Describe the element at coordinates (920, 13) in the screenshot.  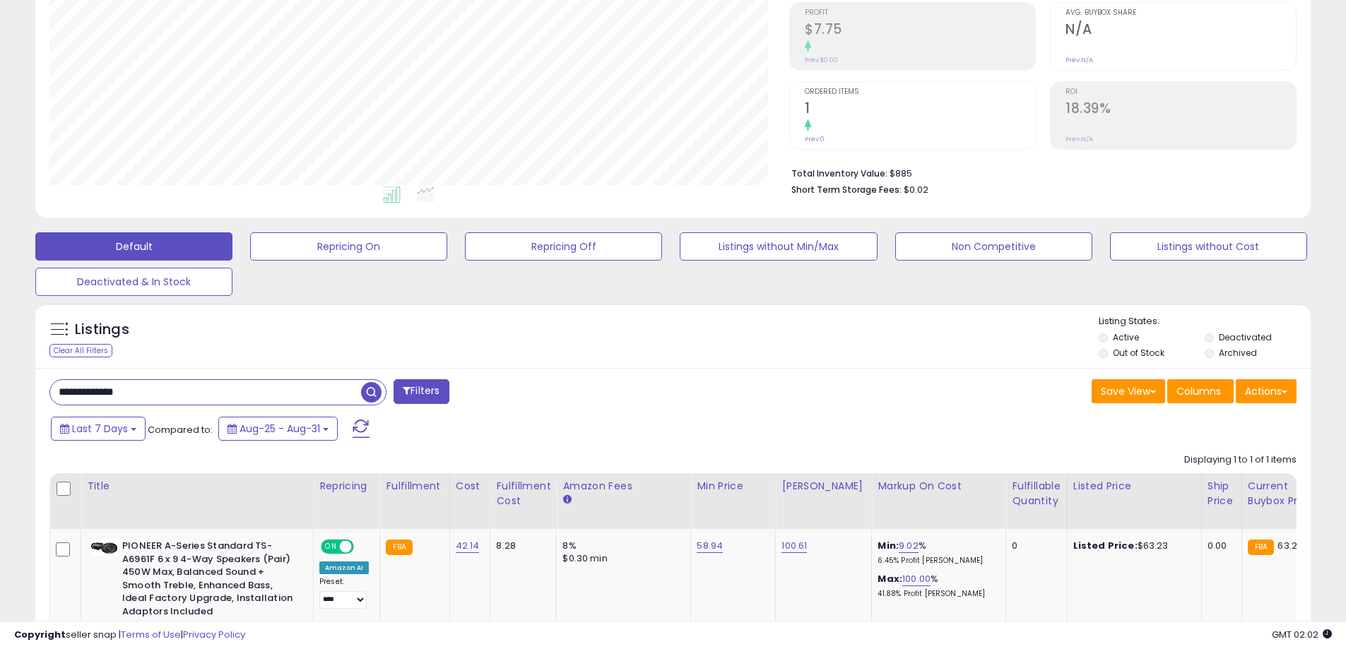
I see `span: Profit` at that location.